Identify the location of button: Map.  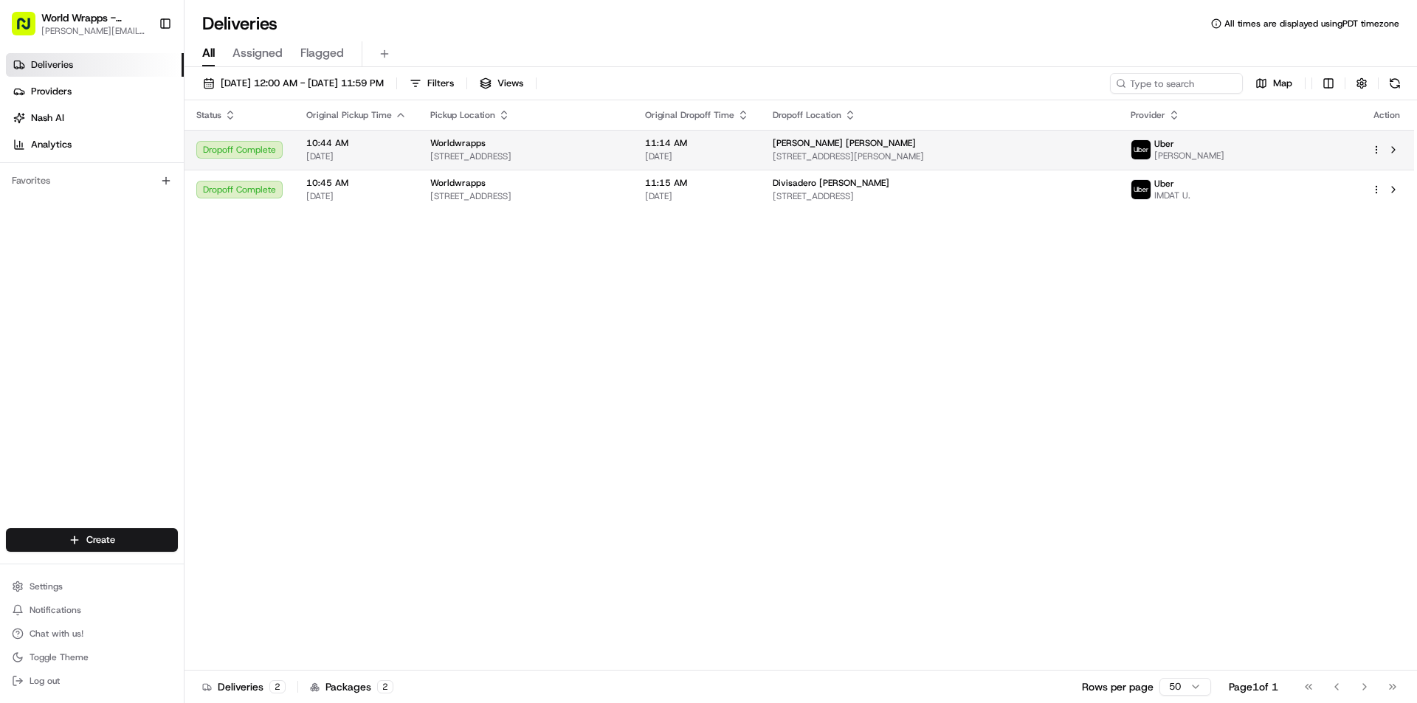
(1273, 83).